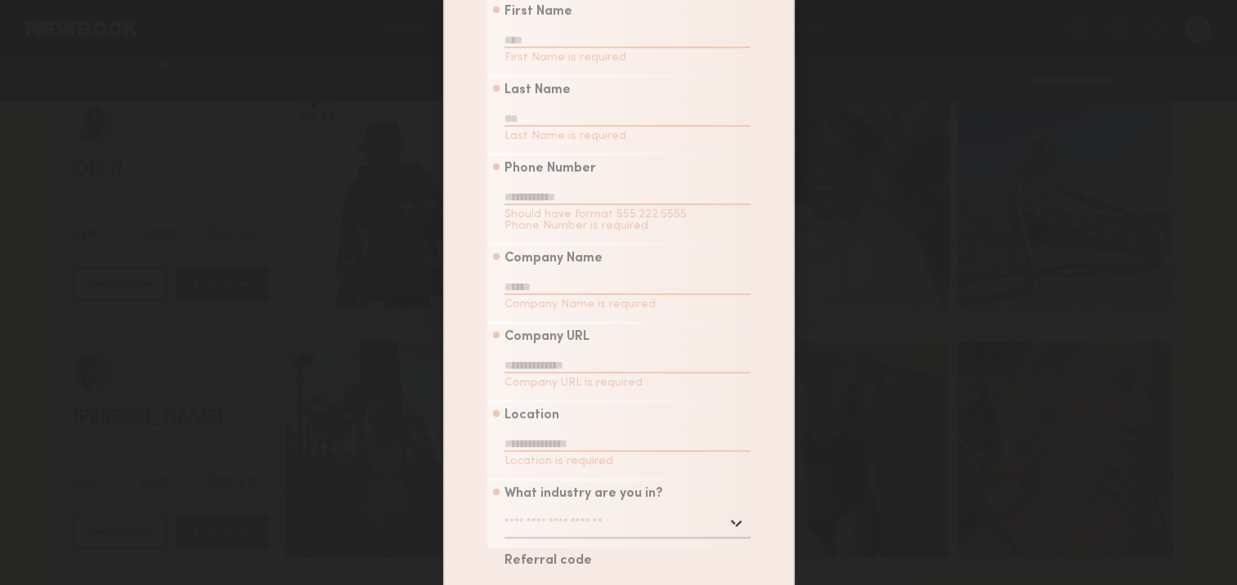 Image resolution: width=1237 pixels, height=585 pixels. I want to click on div: Company Name, so click(553, 259).